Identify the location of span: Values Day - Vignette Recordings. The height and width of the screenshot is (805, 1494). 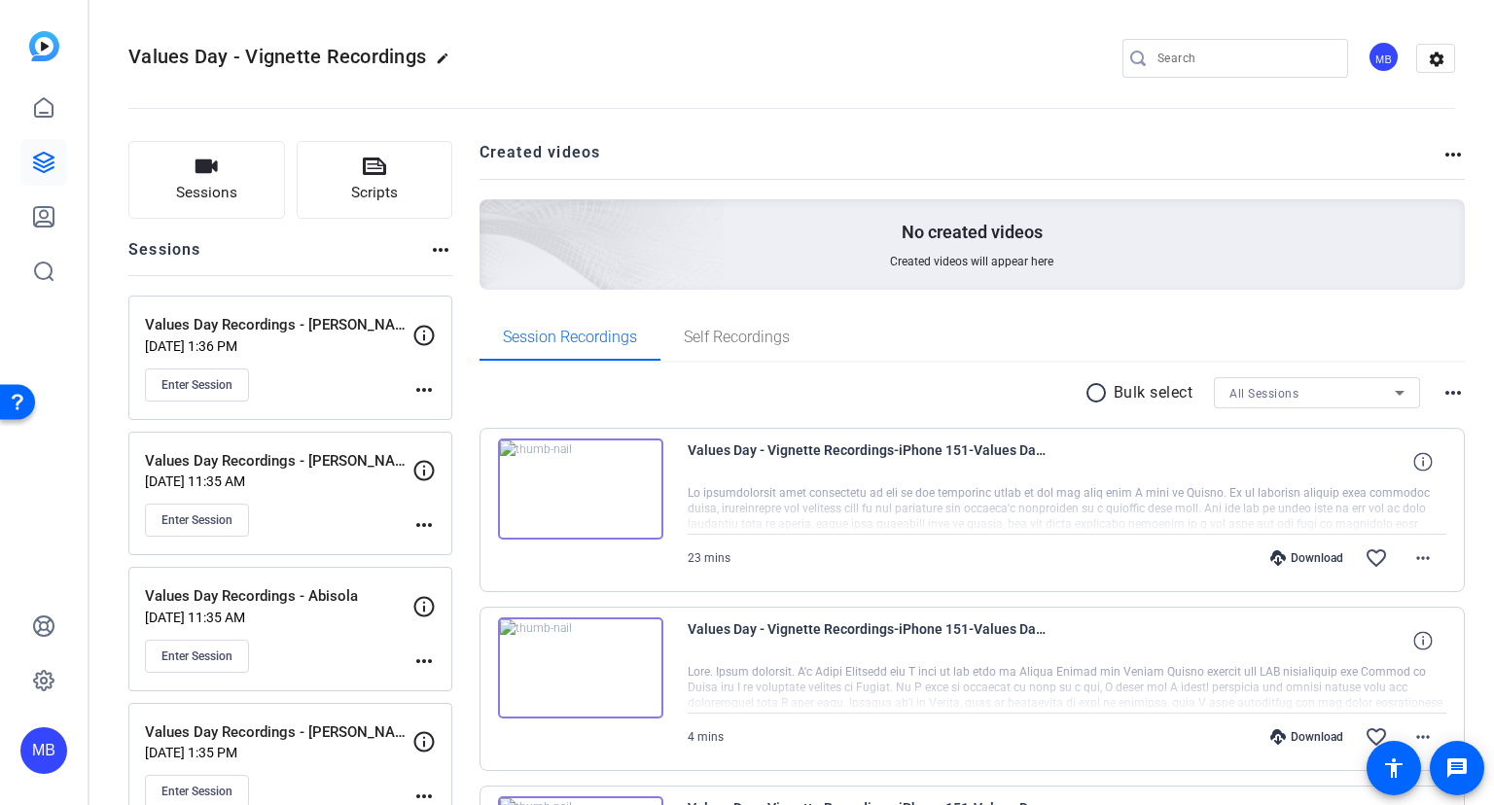
(277, 56).